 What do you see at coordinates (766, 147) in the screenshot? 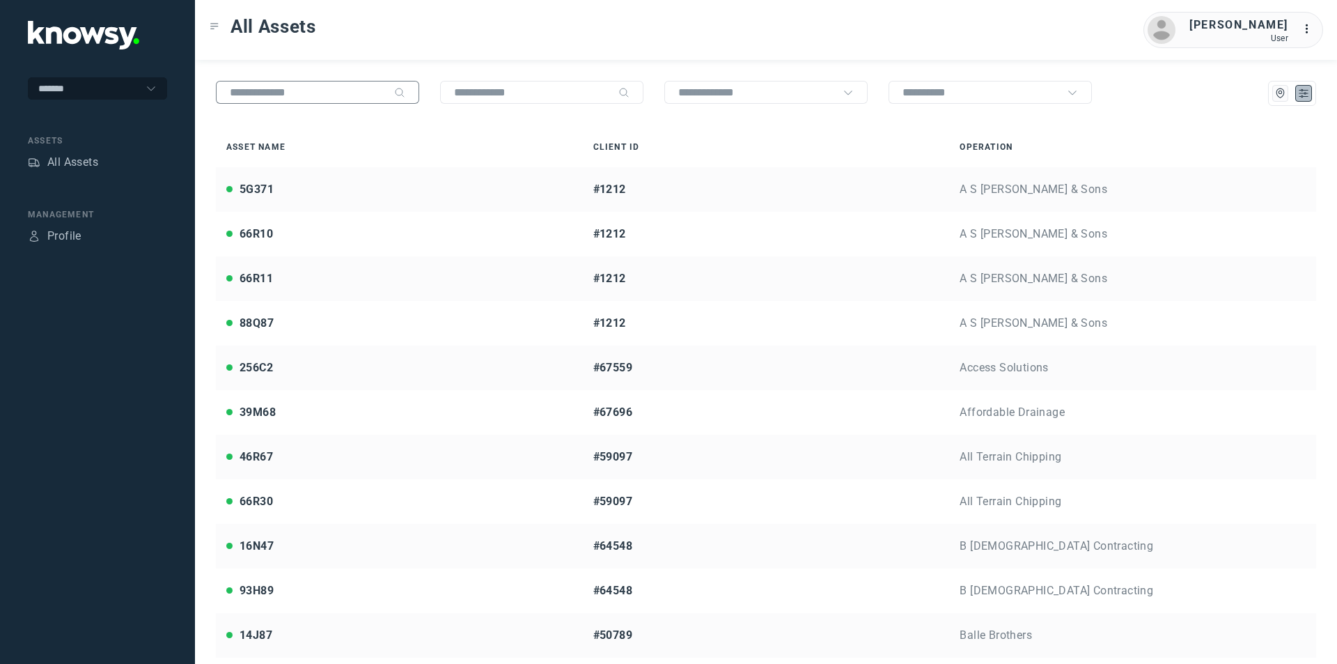
I see `div: Client ID` at bounding box center [766, 147].